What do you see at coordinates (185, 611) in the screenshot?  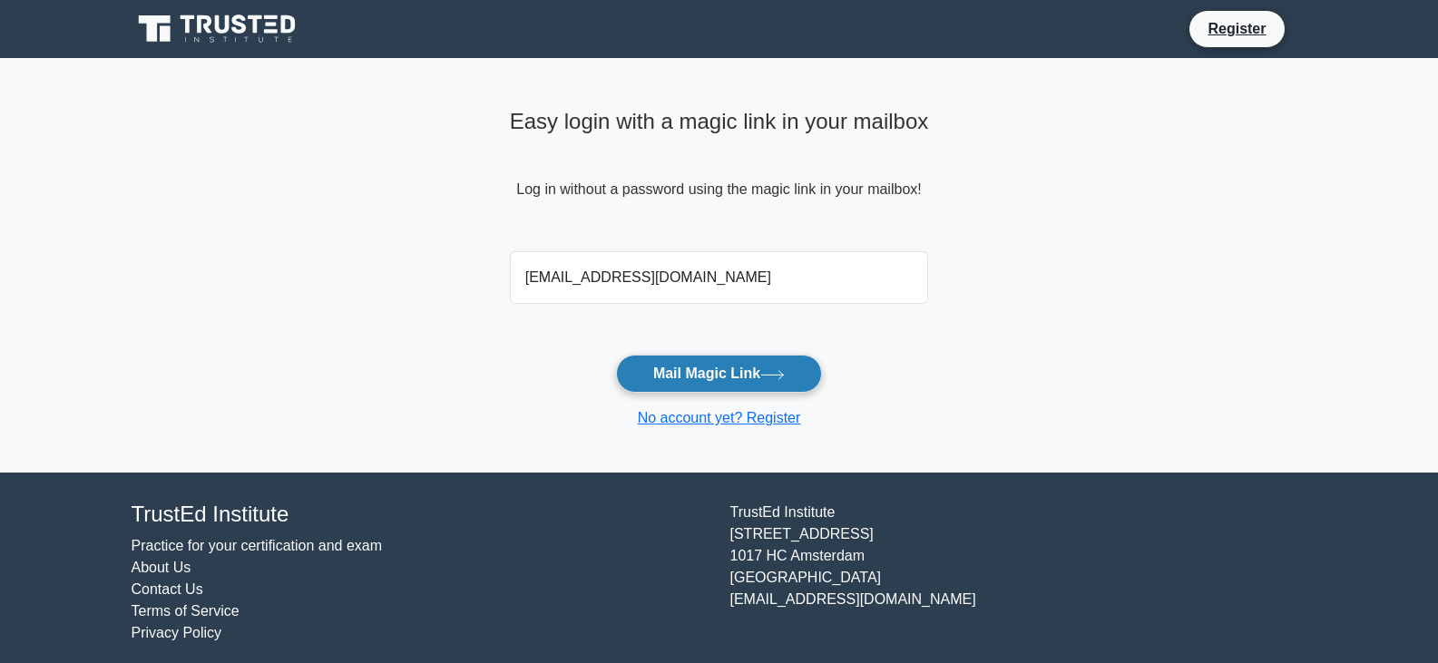 I see `a: Terms of Service` at bounding box center [185, 611].